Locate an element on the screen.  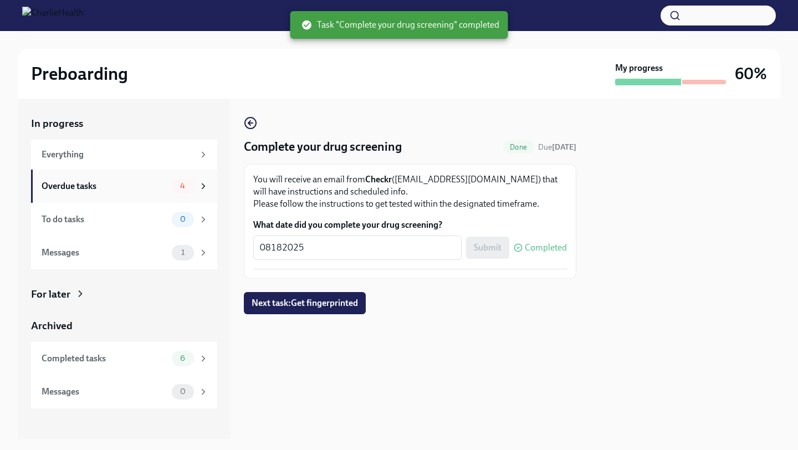
a: Completed tasks6 is located at coordinates (124, 359).